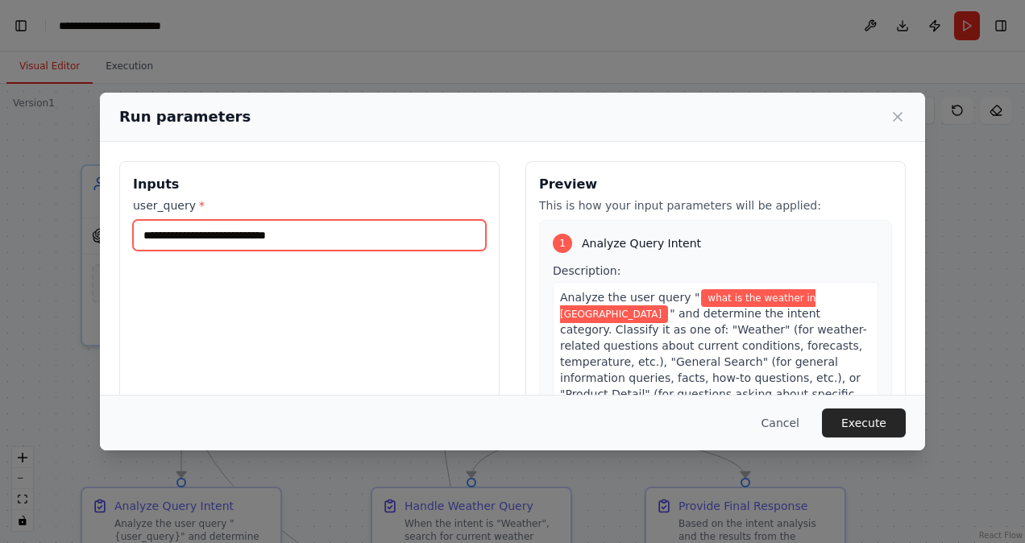 The image size is (1025, 543). Describe the element at coordinates (864, 423) in the screenshot. I see `button: Execute` at that location.